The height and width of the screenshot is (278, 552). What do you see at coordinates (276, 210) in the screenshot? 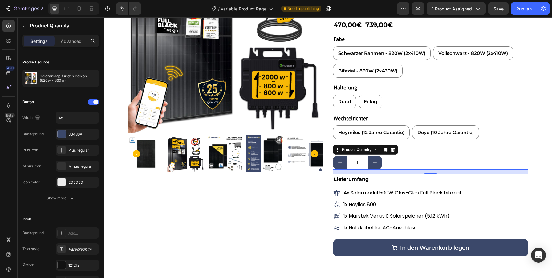
I see `p: 1x Netzkabel für AC-Anschluss` at bounding box center [276, 210].